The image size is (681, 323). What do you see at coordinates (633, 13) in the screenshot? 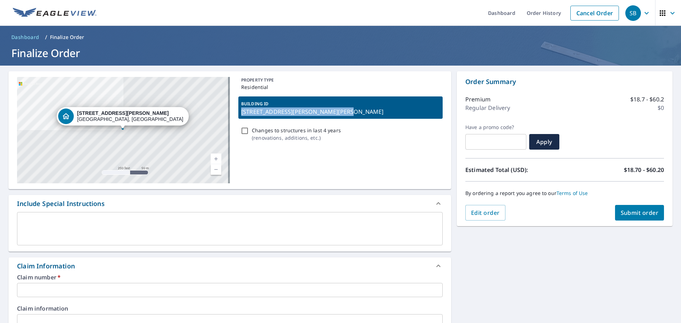
I see `div: SB` at bounding box center [633, 13].